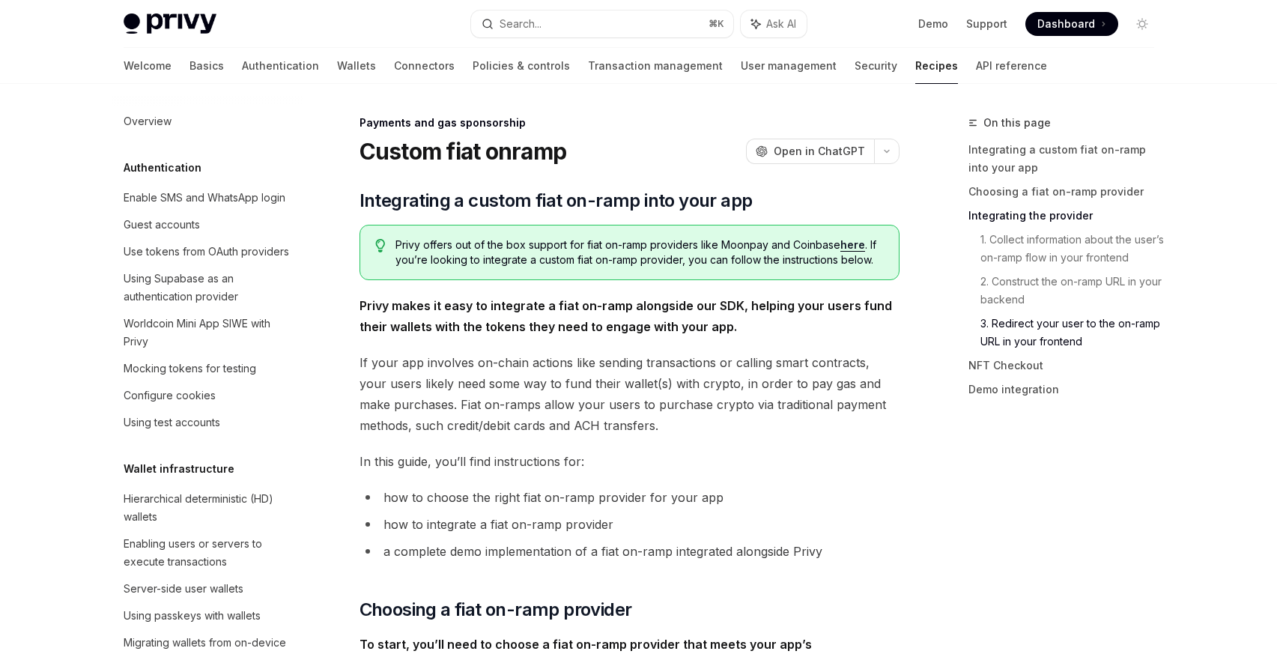 The width and height of the screenshot is (1277, 654). What do you see at coordinates (629, 524) in the screenshot?
I see `li: how to integrate a fiat on-ramp provider` at bounding box center [629, 524].